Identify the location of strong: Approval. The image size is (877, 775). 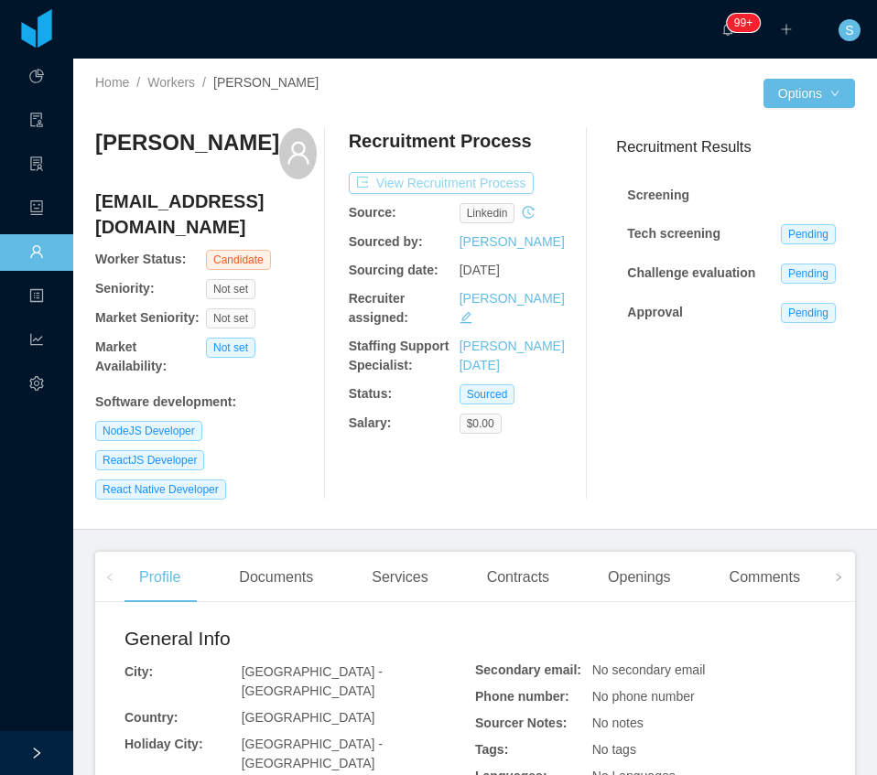
(655, 312).